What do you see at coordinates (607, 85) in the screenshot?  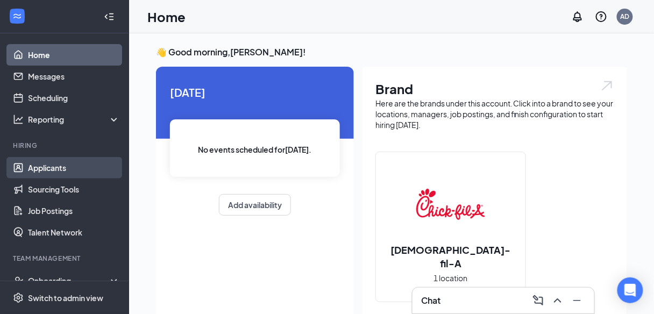 I see `img: open.6027fd2a22e1237b5b06.svg` at bounding box center [607, 85].